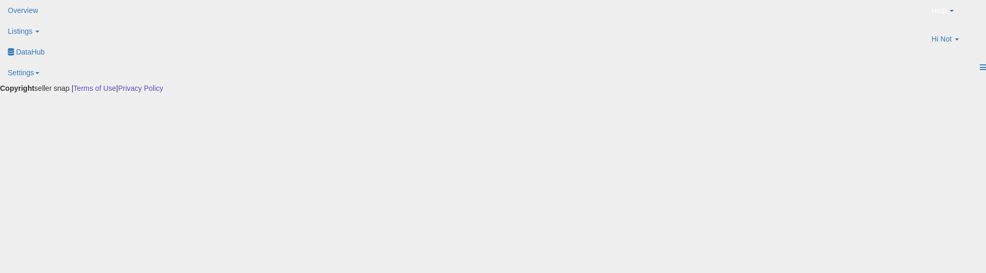  What do you see at coordinates (140, 88) in the screenshot?
I see `a: Privacy Policy` at bounding box center [140, 88].